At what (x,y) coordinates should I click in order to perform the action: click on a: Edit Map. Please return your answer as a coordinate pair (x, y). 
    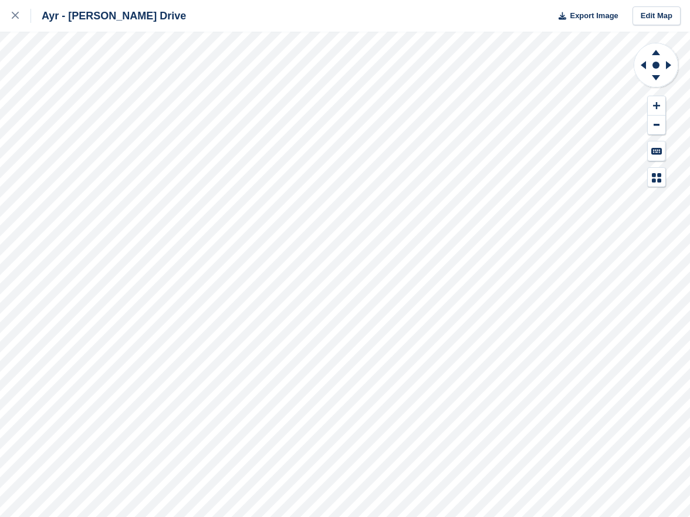
    Looking at the image, I should click on (656, 16).